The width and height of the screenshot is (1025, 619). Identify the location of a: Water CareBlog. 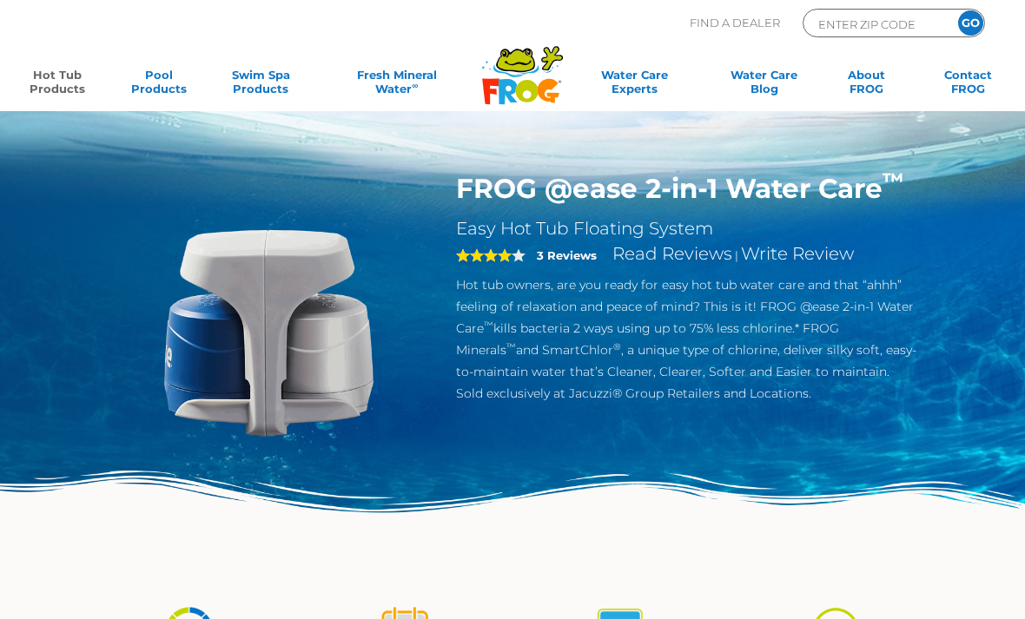
(763, 85).